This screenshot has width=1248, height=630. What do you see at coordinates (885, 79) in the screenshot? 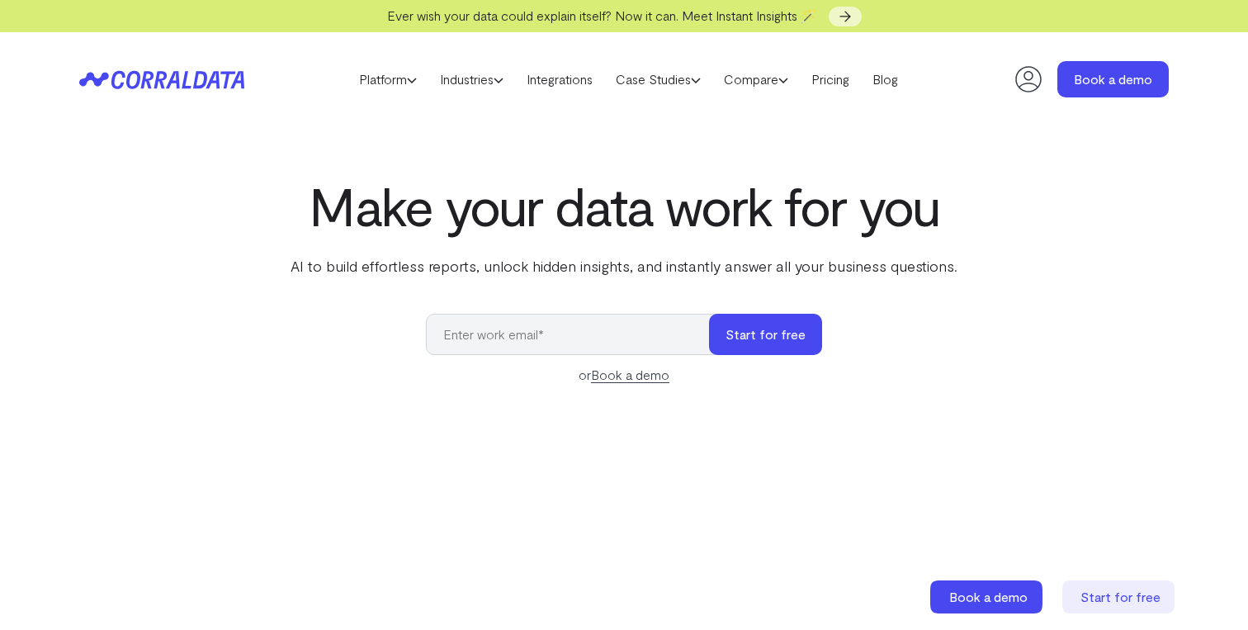
I see `a: Blog` at bounding box center [885, 79].